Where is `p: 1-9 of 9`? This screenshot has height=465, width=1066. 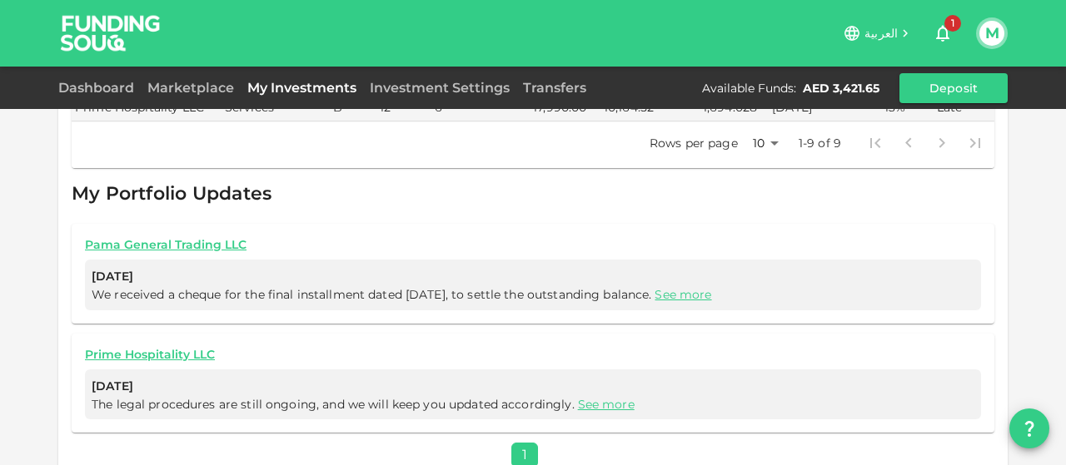
p: 1-9 of 9 is located at coordinates (819, 143).